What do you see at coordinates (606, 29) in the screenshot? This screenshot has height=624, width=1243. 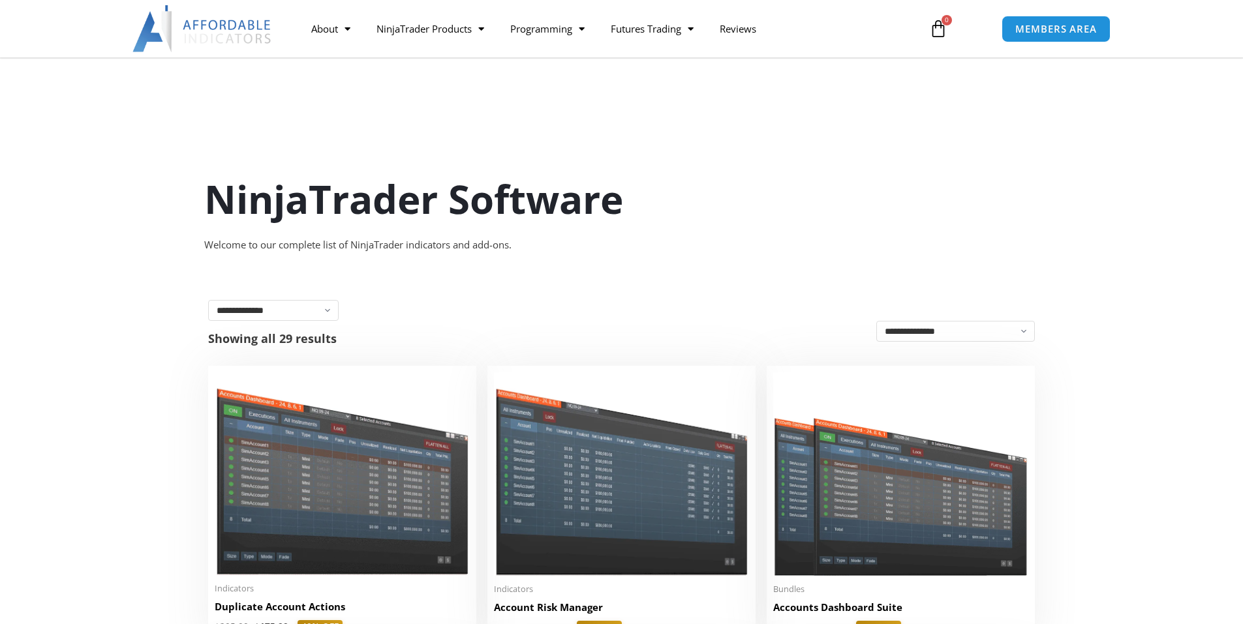 I see `nav: Menu` at bounding box center [606, 29].